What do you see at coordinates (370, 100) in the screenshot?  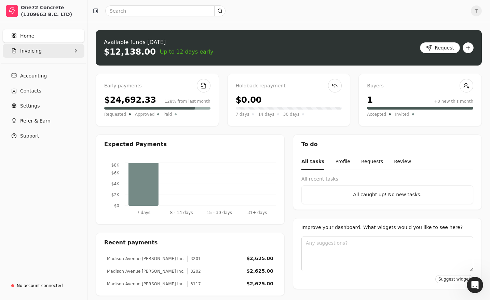 I see `div: 1` at bounding box center [370, 100].